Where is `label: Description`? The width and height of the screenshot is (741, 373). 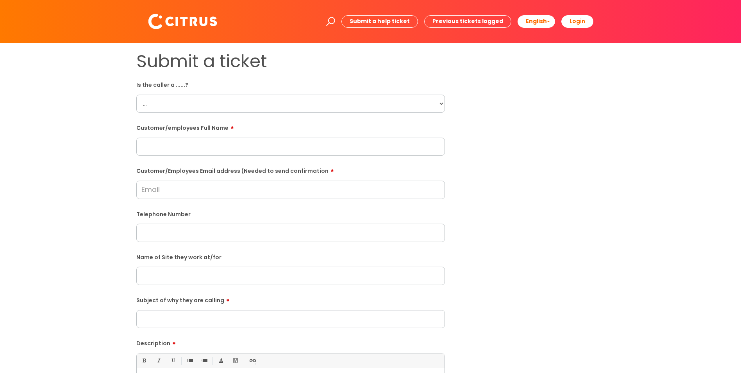 label: Description is located at coordinates (291, 342).